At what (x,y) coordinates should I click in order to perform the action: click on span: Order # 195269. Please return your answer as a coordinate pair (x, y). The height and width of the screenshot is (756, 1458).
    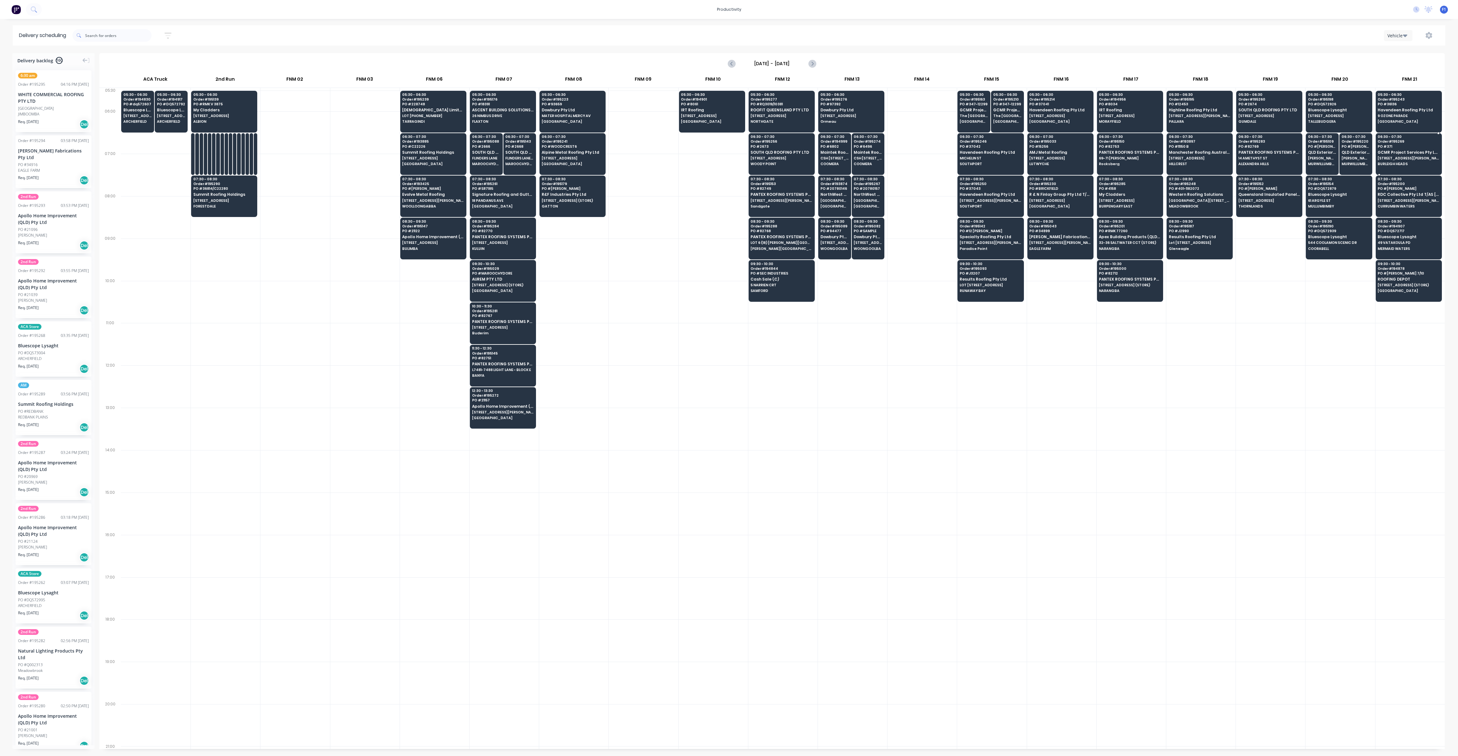
    Looking at the image, I should click on (1408, 141).